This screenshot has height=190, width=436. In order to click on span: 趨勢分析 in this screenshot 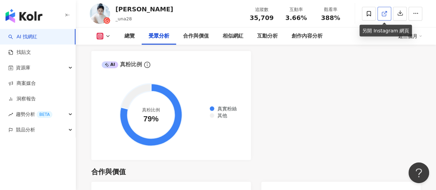, I will do `click(34, 114)`.